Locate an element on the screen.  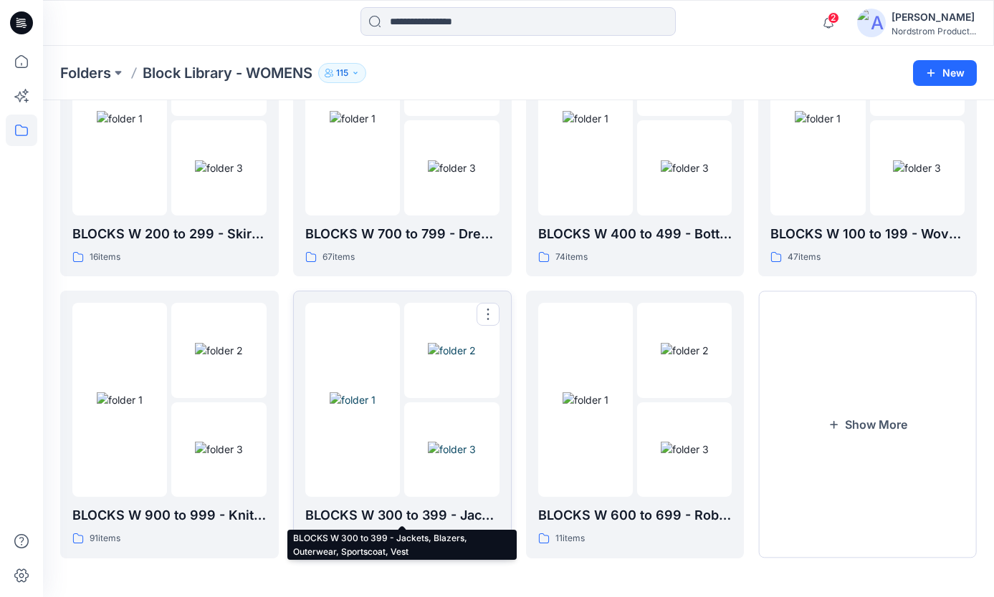
p: BLOCKS W 200 to 299 - Skirts, skorts, 1/2 Slip, Full Slip is located at coordinates (169, 234).